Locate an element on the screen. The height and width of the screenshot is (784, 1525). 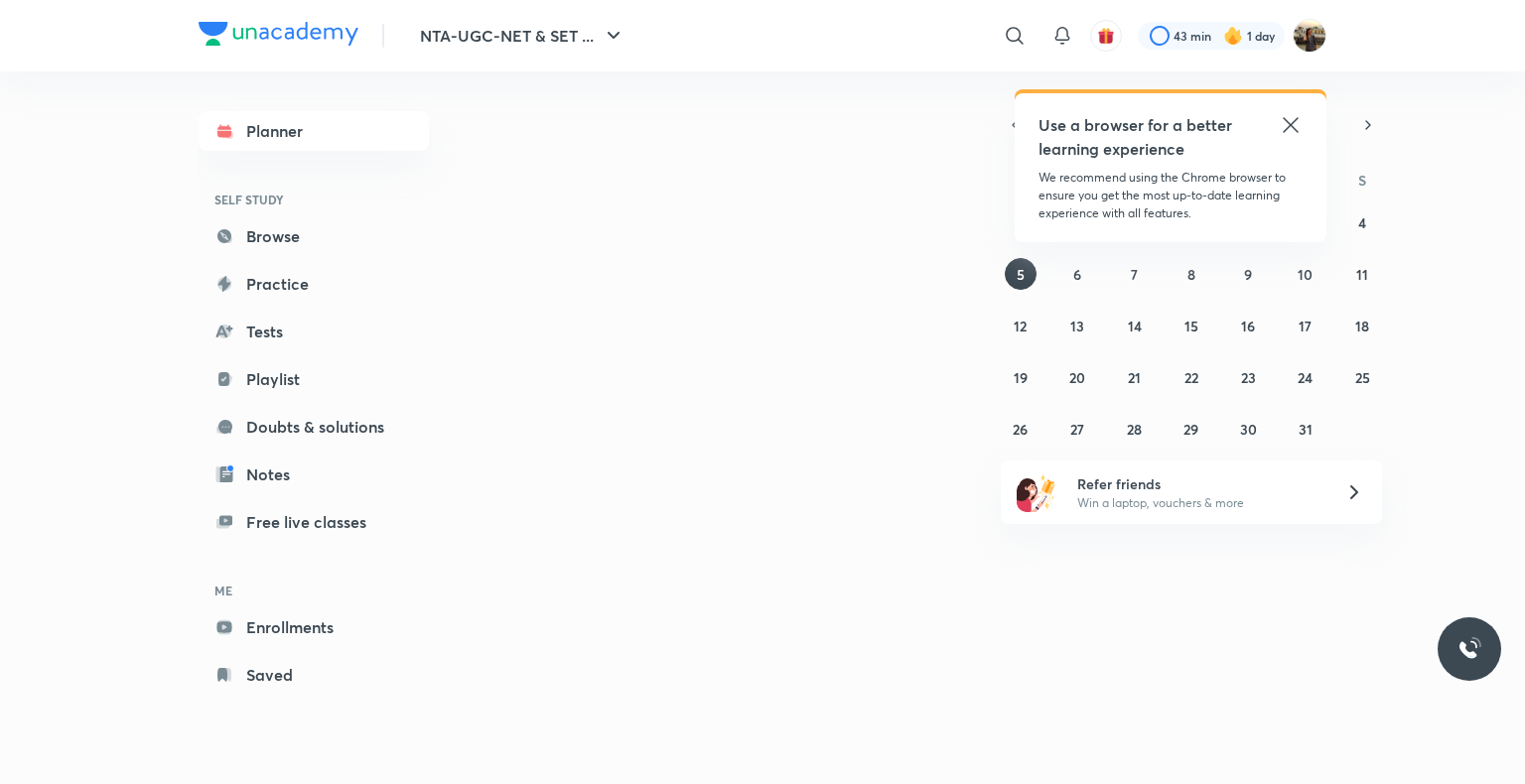
a: Planner is located at coordinates (314, 131).